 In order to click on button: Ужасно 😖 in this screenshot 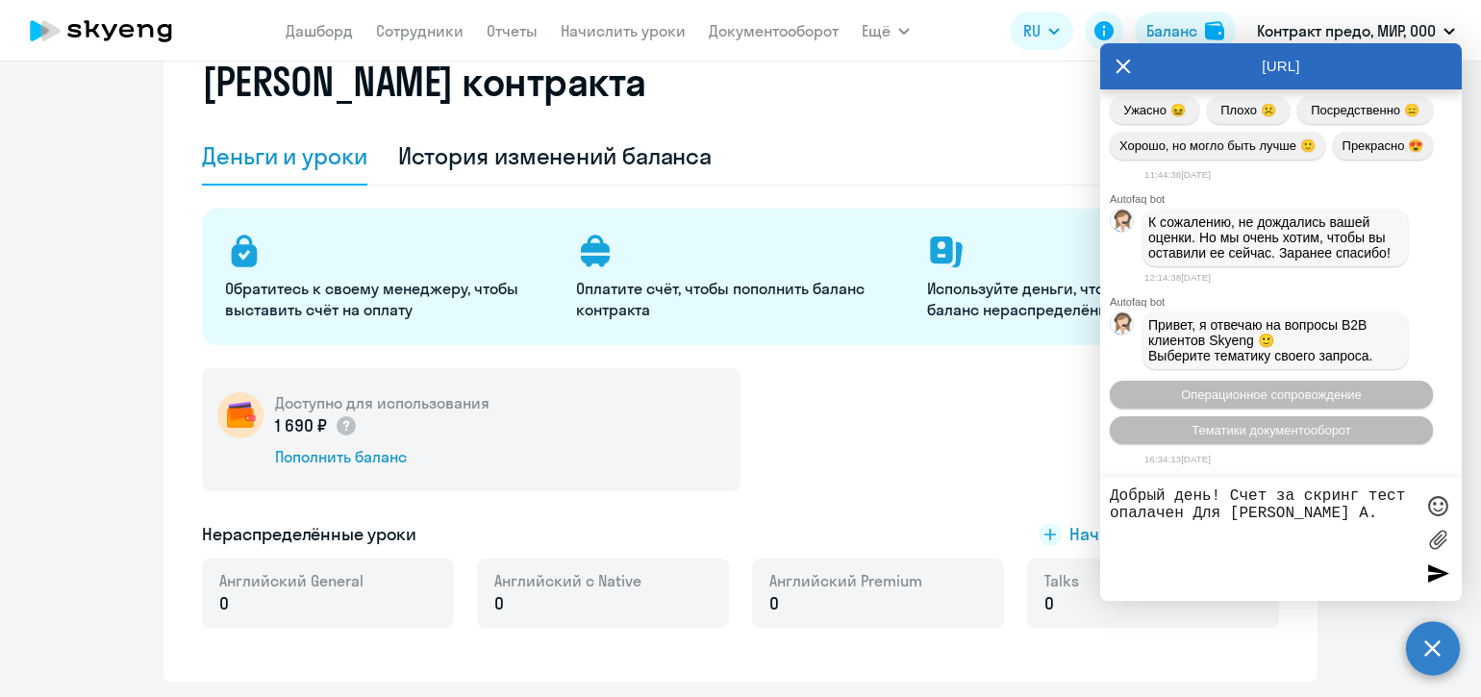, I will do `click(1154, 110)`.